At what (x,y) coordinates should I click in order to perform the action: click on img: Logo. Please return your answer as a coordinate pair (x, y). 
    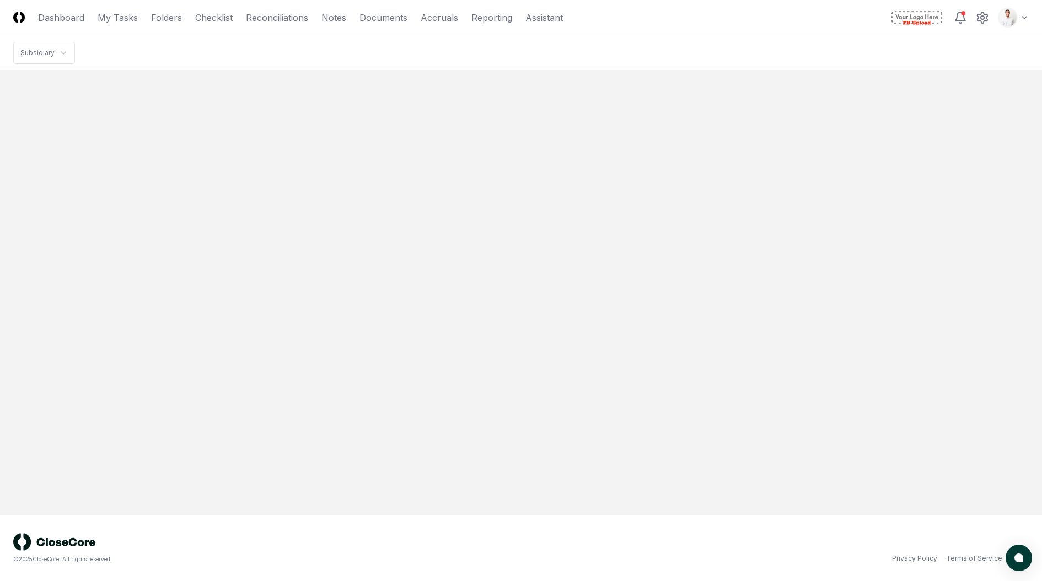
    Looking at the image, I should click on (19, 17).